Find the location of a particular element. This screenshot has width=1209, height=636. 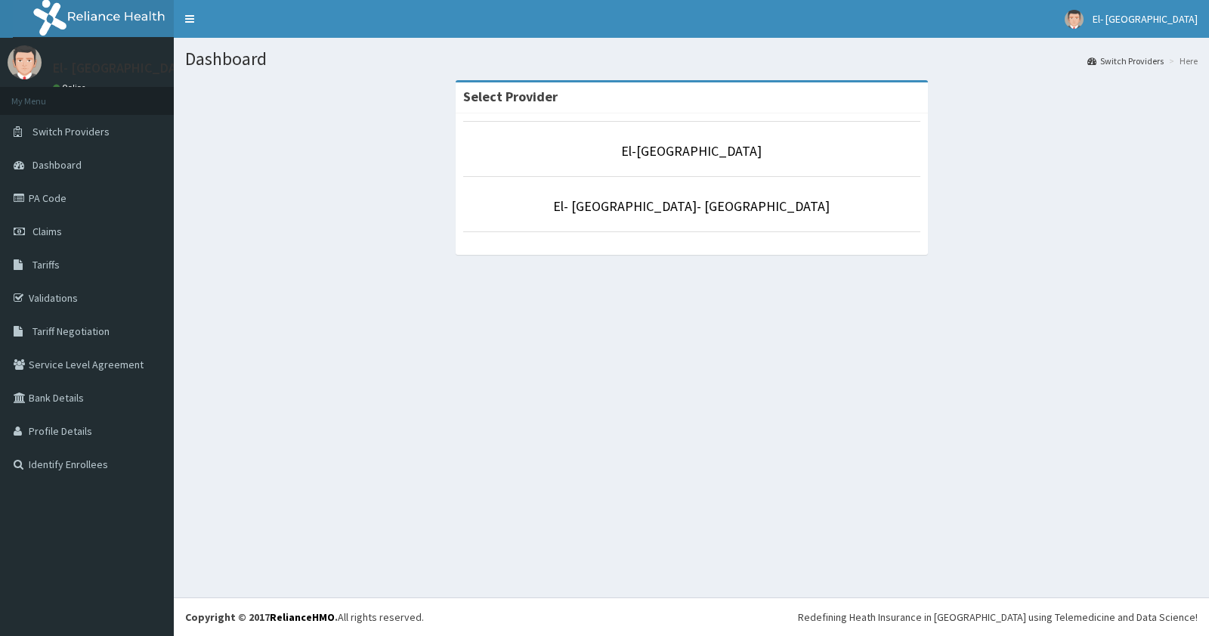

h1: Dashboard is located at coordinates (691, 59).